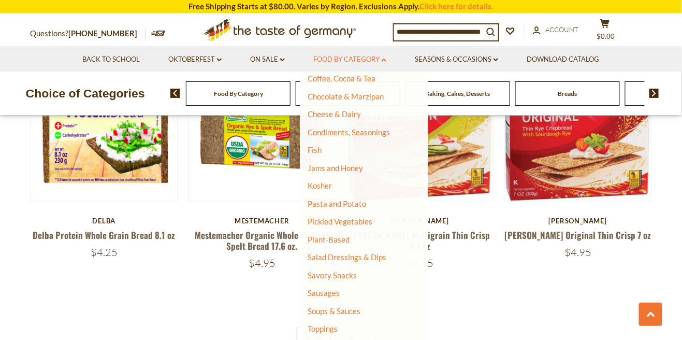 The image size is (682, 340). Describe the element at coordinates (578, 127) in the screenshot. I see `img: Finn Crisp Original Thin Crisp 7 oz` at that location.